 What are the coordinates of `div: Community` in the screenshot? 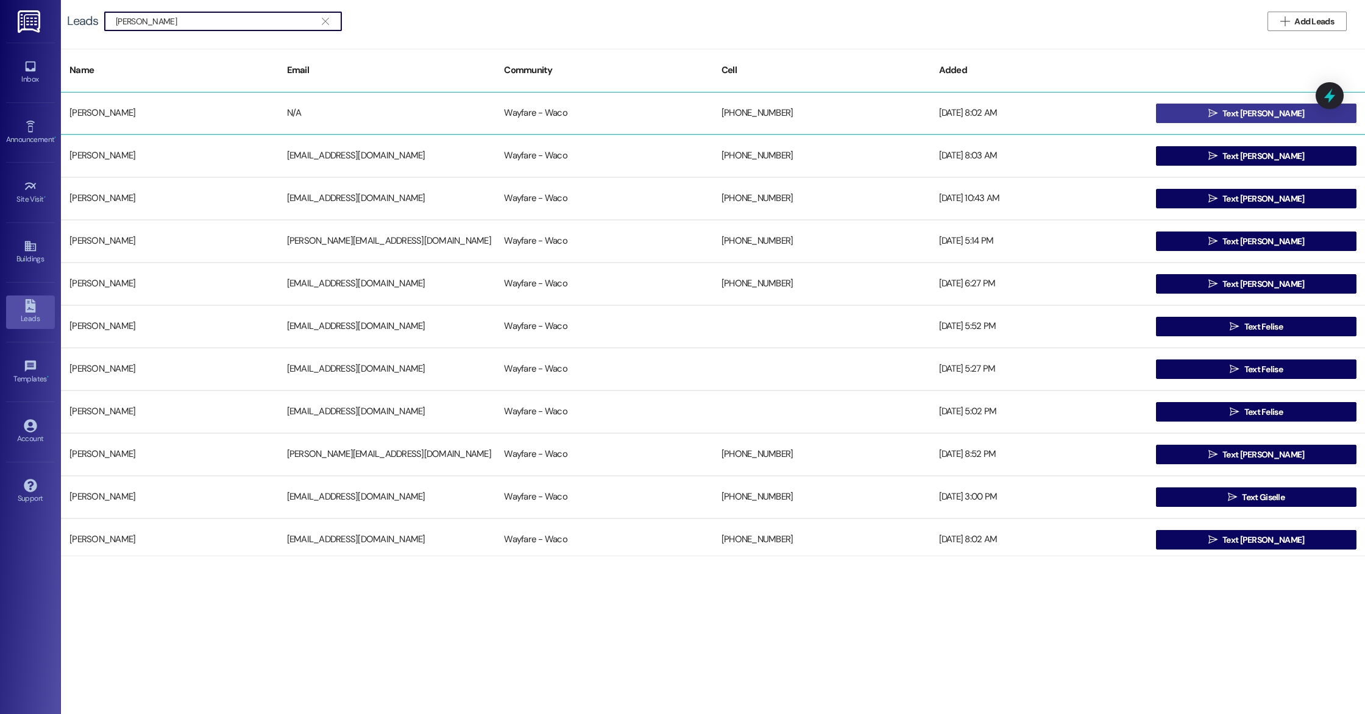 It's located at (604, 70).